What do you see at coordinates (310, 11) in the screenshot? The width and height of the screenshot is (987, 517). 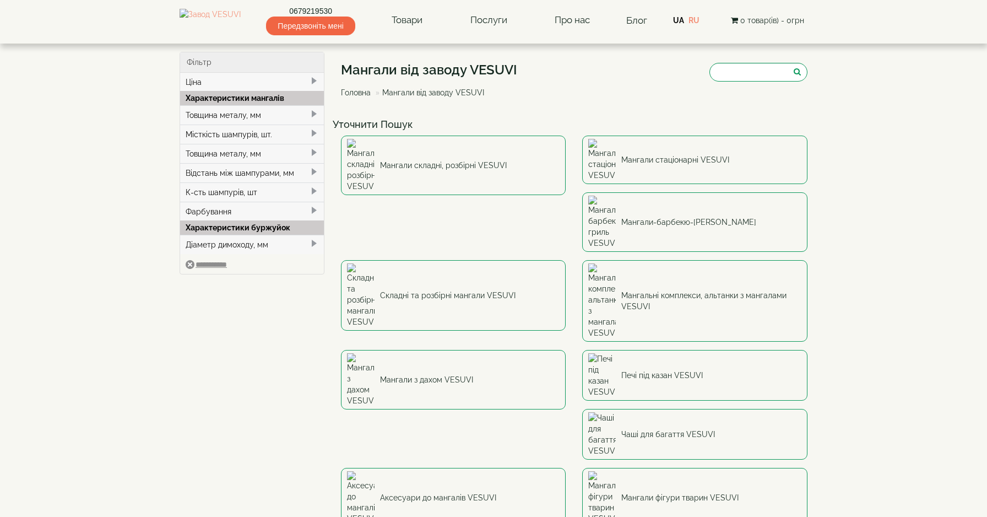 I see `a: 0679219530` at bounding box center [310, 11].